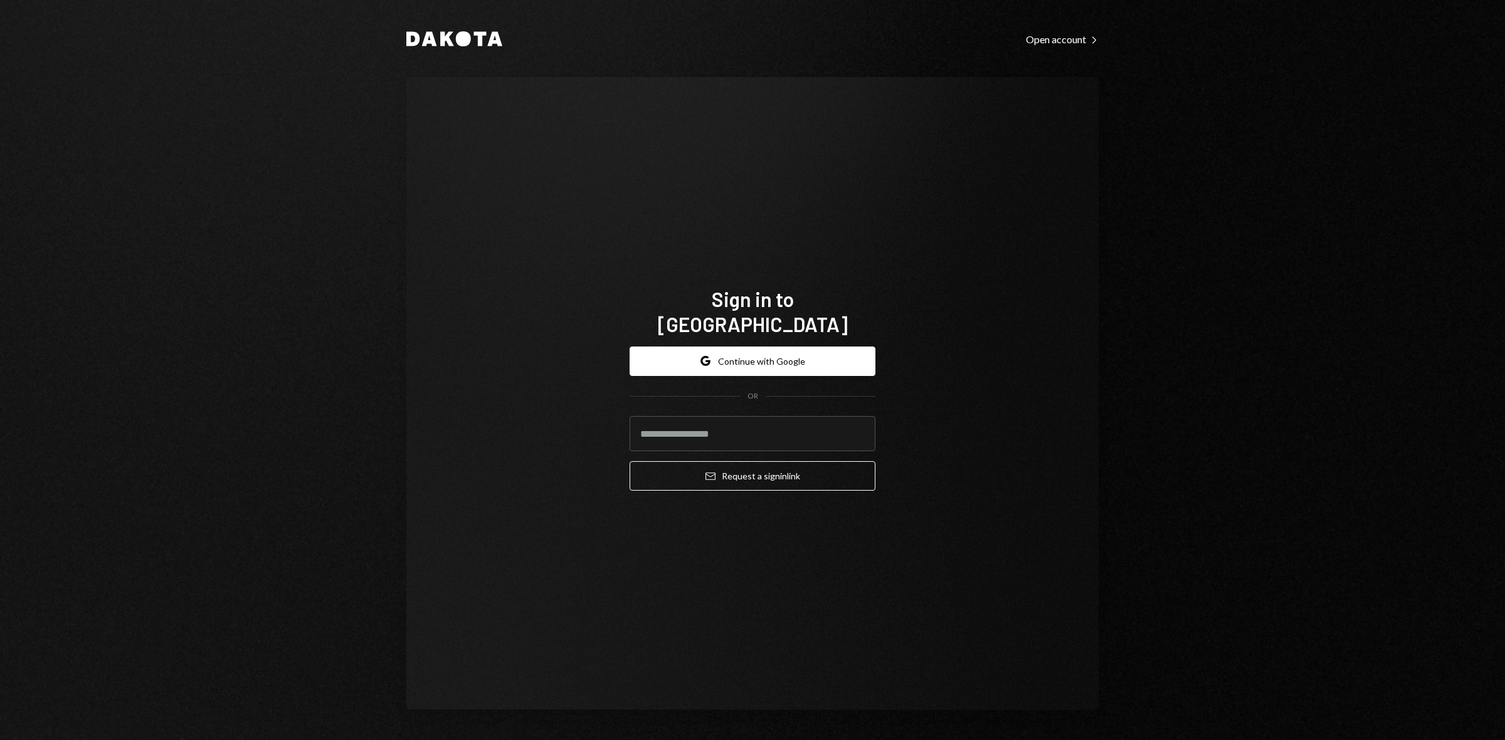 The height and width of the screenshot is (740, 1505). I want to click on button: Continue with Google, so click(752, 361).